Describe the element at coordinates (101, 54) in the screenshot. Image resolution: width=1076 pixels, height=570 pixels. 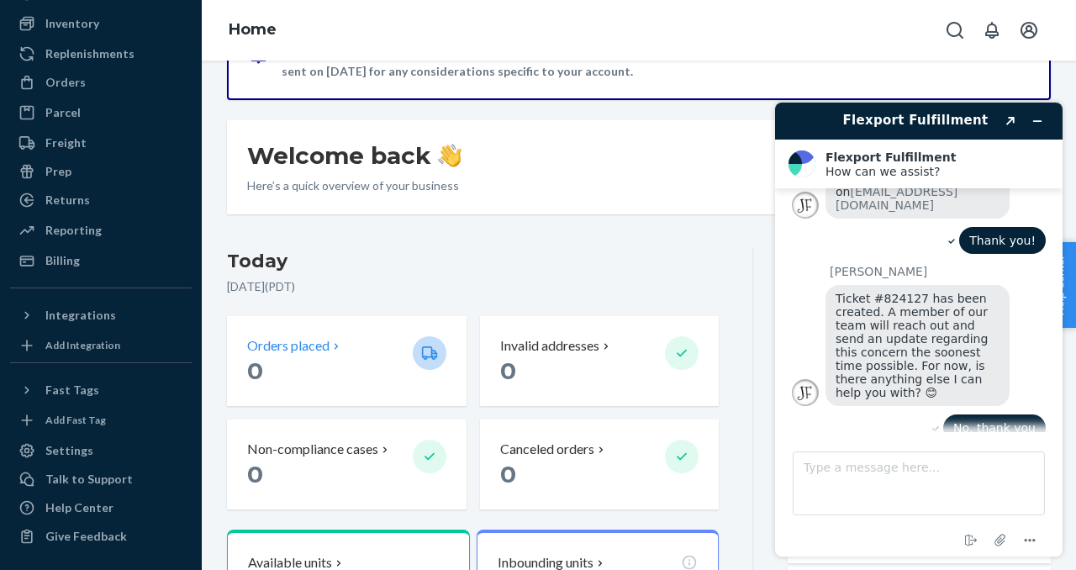
I see `a: Replenishments` at that location.